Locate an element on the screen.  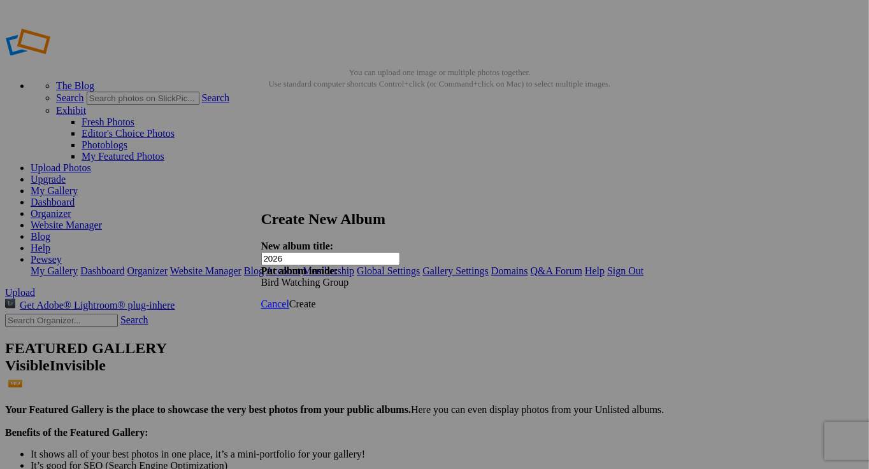
span: Create is located at coordinates (303, 304).